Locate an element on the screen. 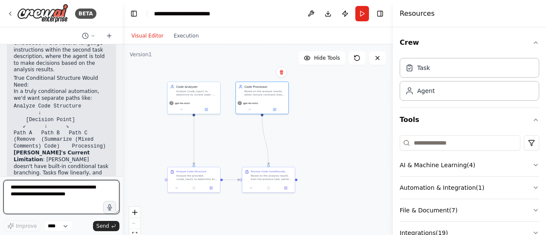 Image resolution: width=546 pixels, height=235 pixels. h2: True Conditional Structure Would Need: is located at coordinates (61, 81).